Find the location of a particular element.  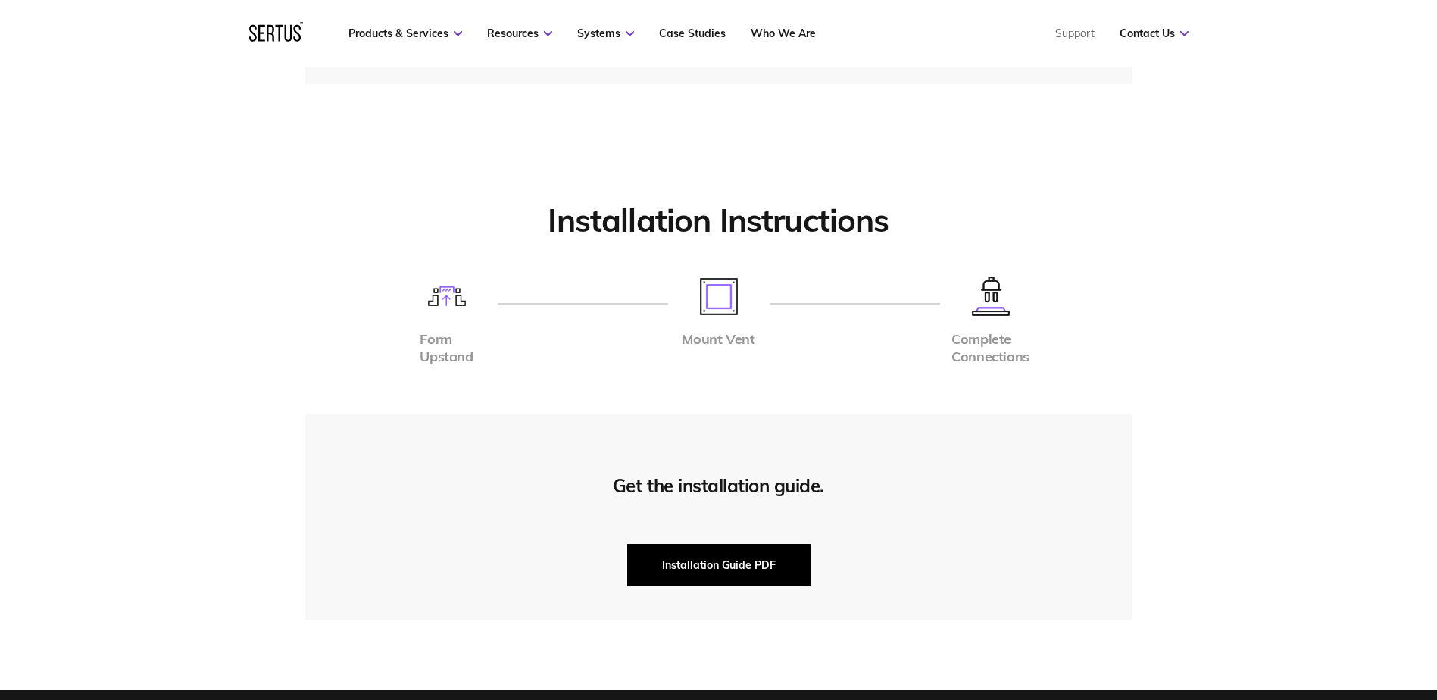

div: Get the installation guide. is located at coordinates (718, 486).